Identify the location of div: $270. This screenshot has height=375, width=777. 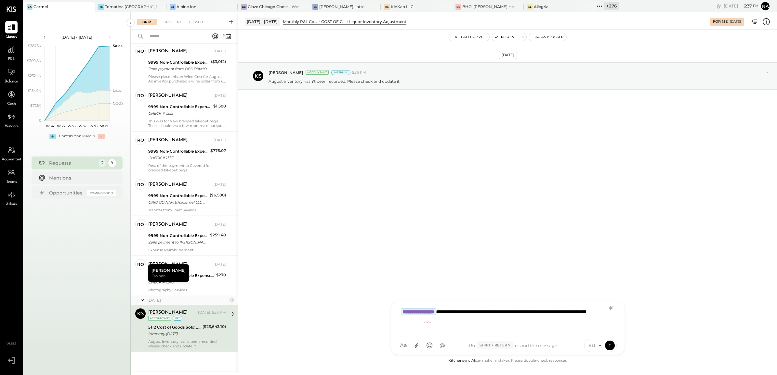
(221, 275).